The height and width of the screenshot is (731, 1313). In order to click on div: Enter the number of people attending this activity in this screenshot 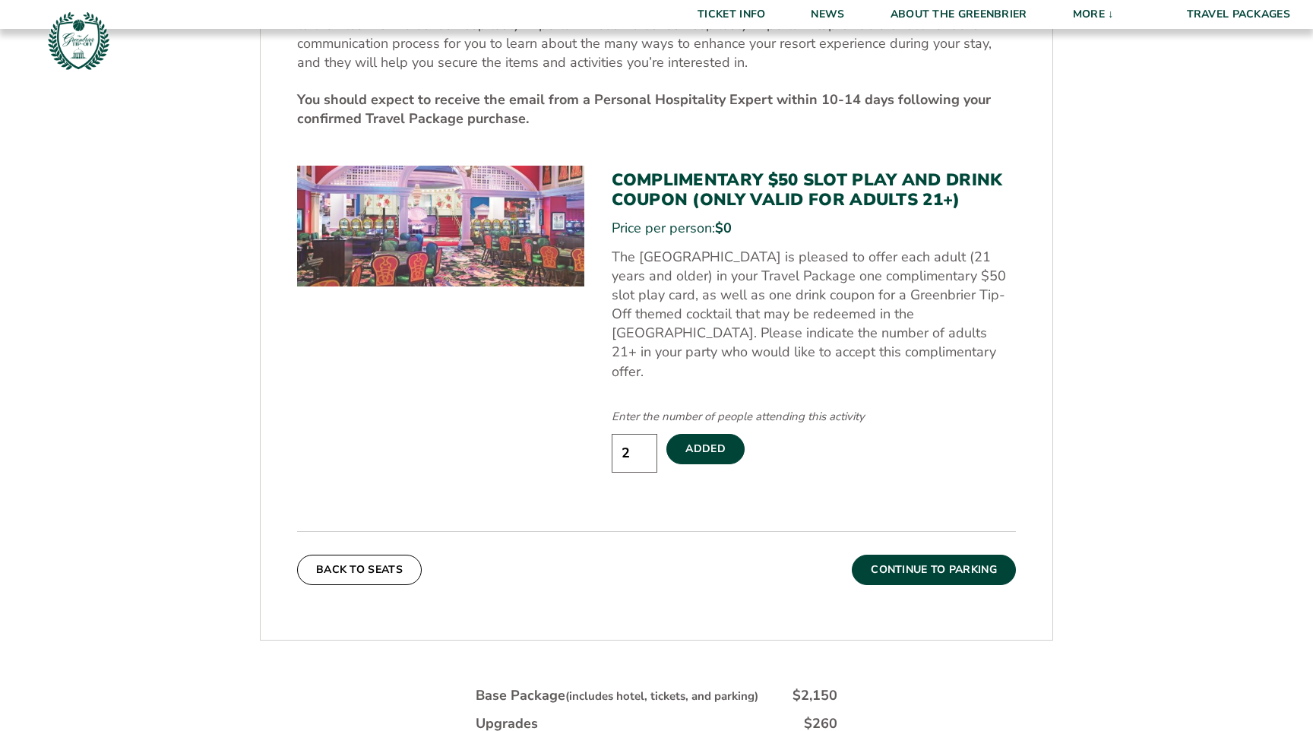, I will do `click(814, 416)`.